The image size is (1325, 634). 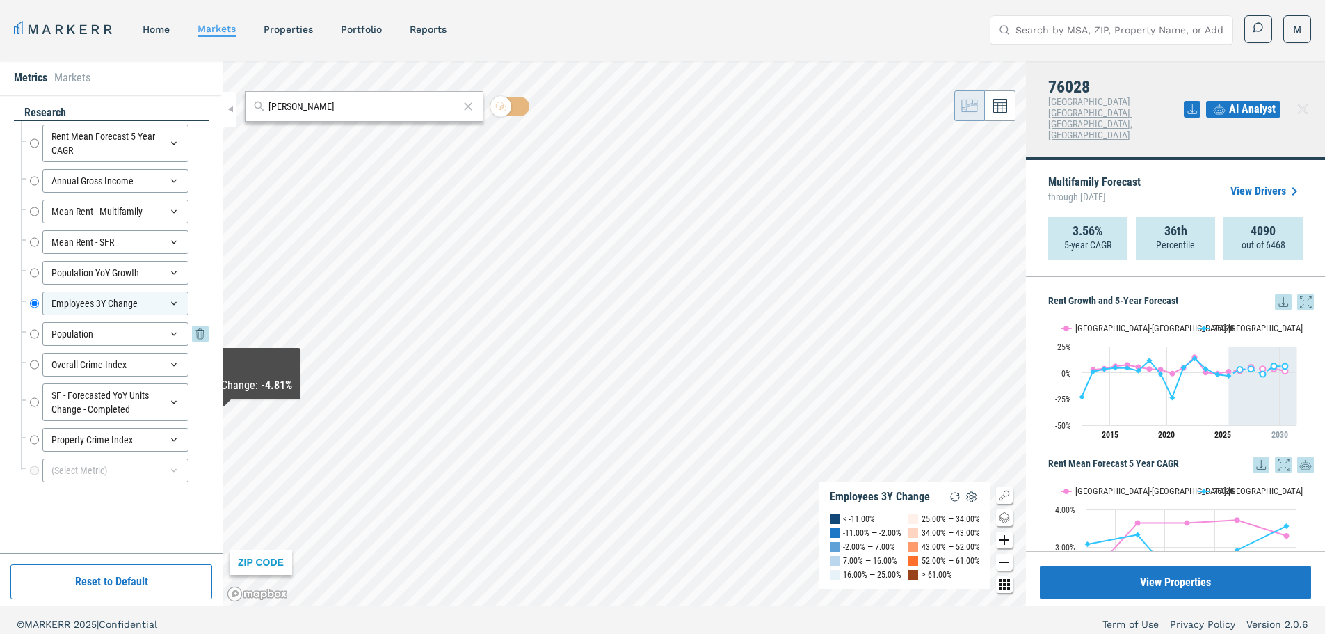 What do you see at coordinates (364, 106) in the screenshot?
I see `input: Search by MSA or ZIP Code` at bounding box center [364, 106].